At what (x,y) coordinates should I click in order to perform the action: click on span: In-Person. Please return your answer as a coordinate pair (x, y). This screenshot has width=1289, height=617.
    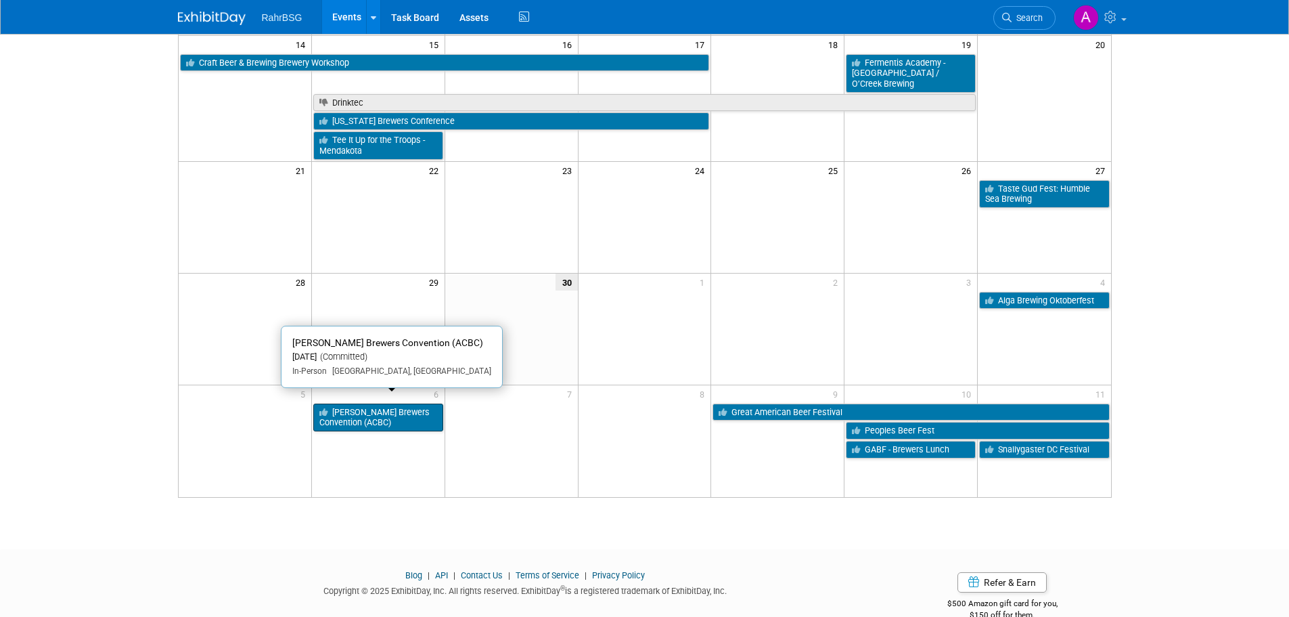
    Looking at the image, I should click on (309, 371).